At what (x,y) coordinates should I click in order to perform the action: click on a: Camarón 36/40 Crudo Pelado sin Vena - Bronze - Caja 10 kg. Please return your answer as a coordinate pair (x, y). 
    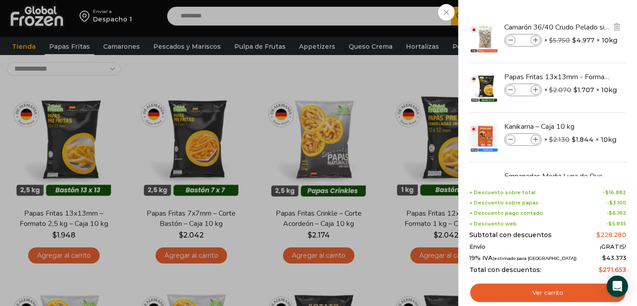
    Looking at the image, I should click on (557, 27).